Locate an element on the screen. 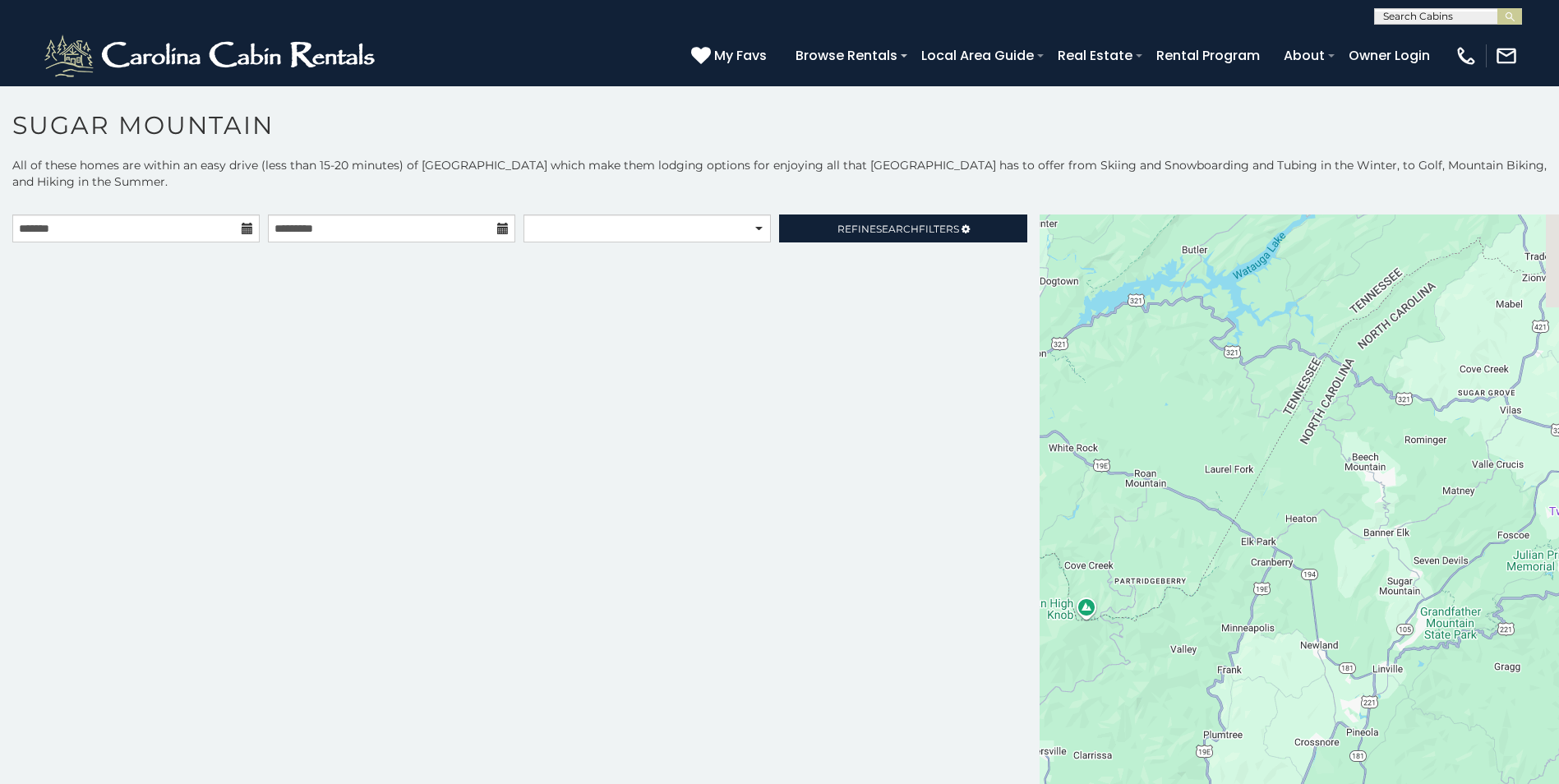  span: Refine Filters is located at coordinates (898, 229).